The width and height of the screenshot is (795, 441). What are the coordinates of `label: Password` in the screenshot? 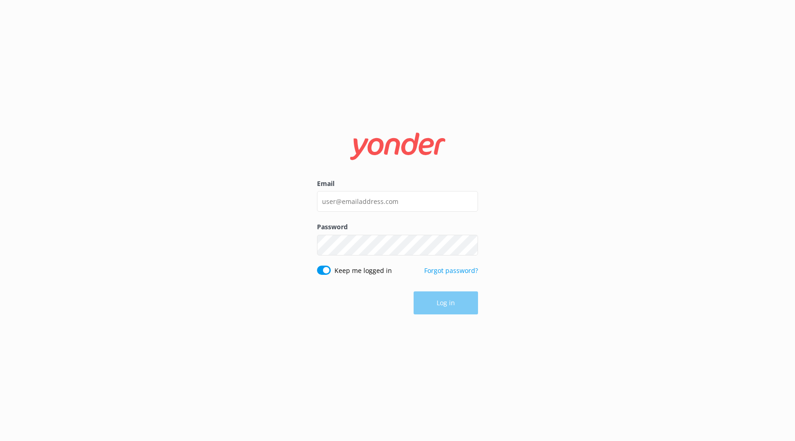 It's located at (398, 227).